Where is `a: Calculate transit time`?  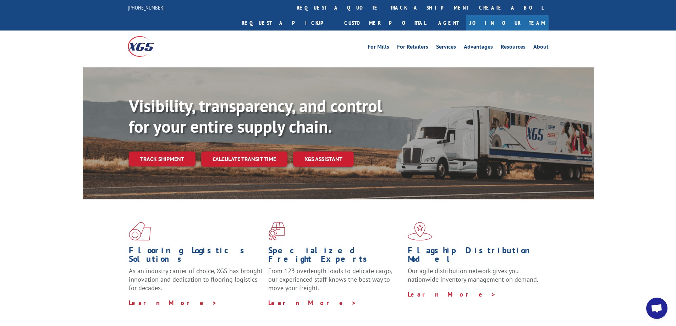 a: Calculate transit time is located at coordinates (244, 159).